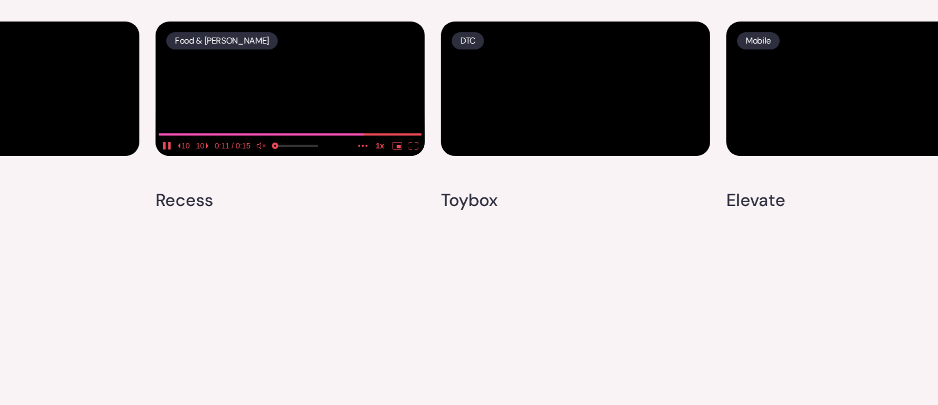 The width and height of the screenshot is (938, 405). What do you see at coordinates (468, 41) in the screenshot?
I see `p: DTC` at bounding box center [468, 41].